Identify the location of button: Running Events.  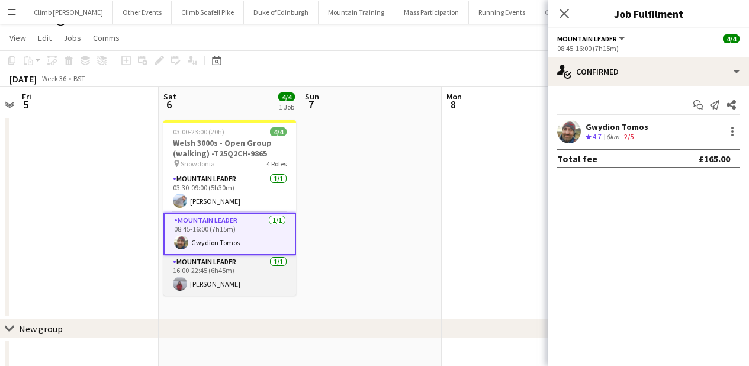
(502, 12).